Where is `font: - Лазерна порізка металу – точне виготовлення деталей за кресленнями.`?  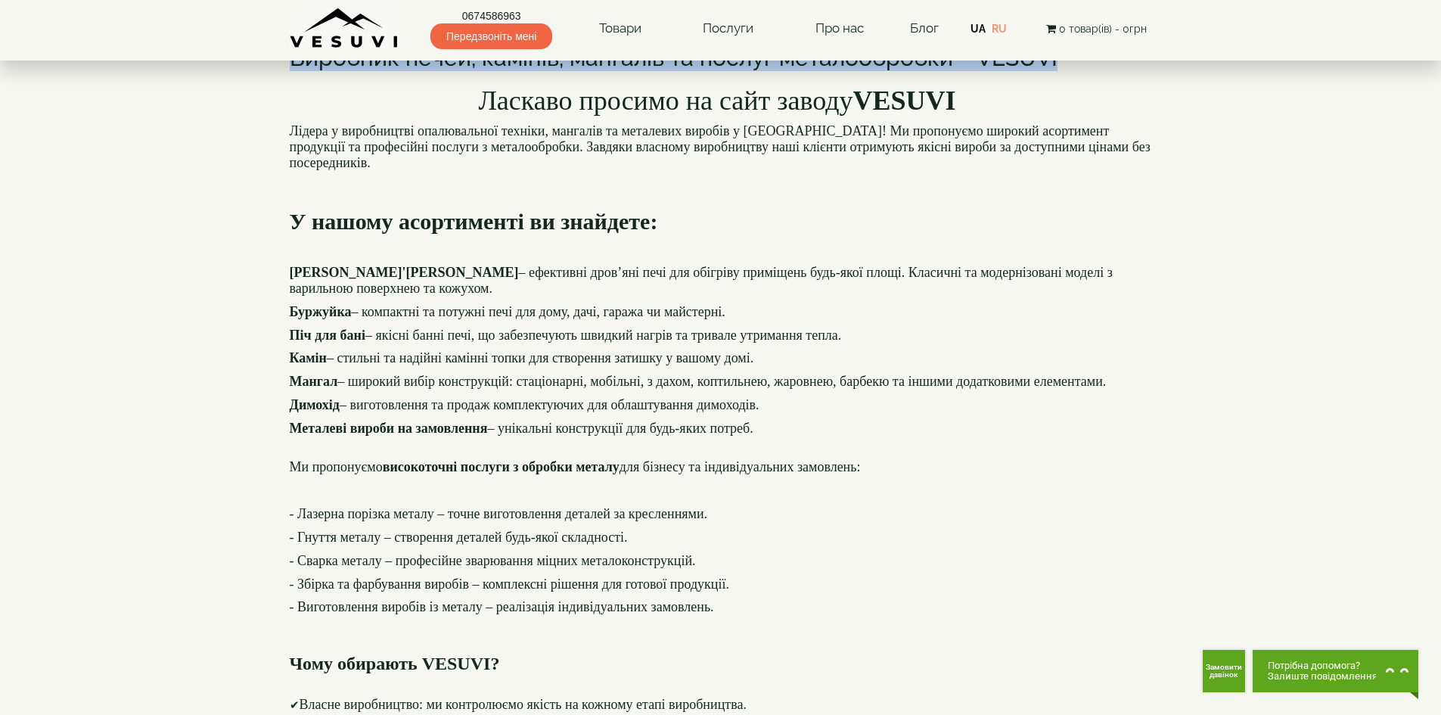 font: - Лазерна порізка металу – точне виготовлення деталей за кресленнями. is located at coordinates (498, 514).